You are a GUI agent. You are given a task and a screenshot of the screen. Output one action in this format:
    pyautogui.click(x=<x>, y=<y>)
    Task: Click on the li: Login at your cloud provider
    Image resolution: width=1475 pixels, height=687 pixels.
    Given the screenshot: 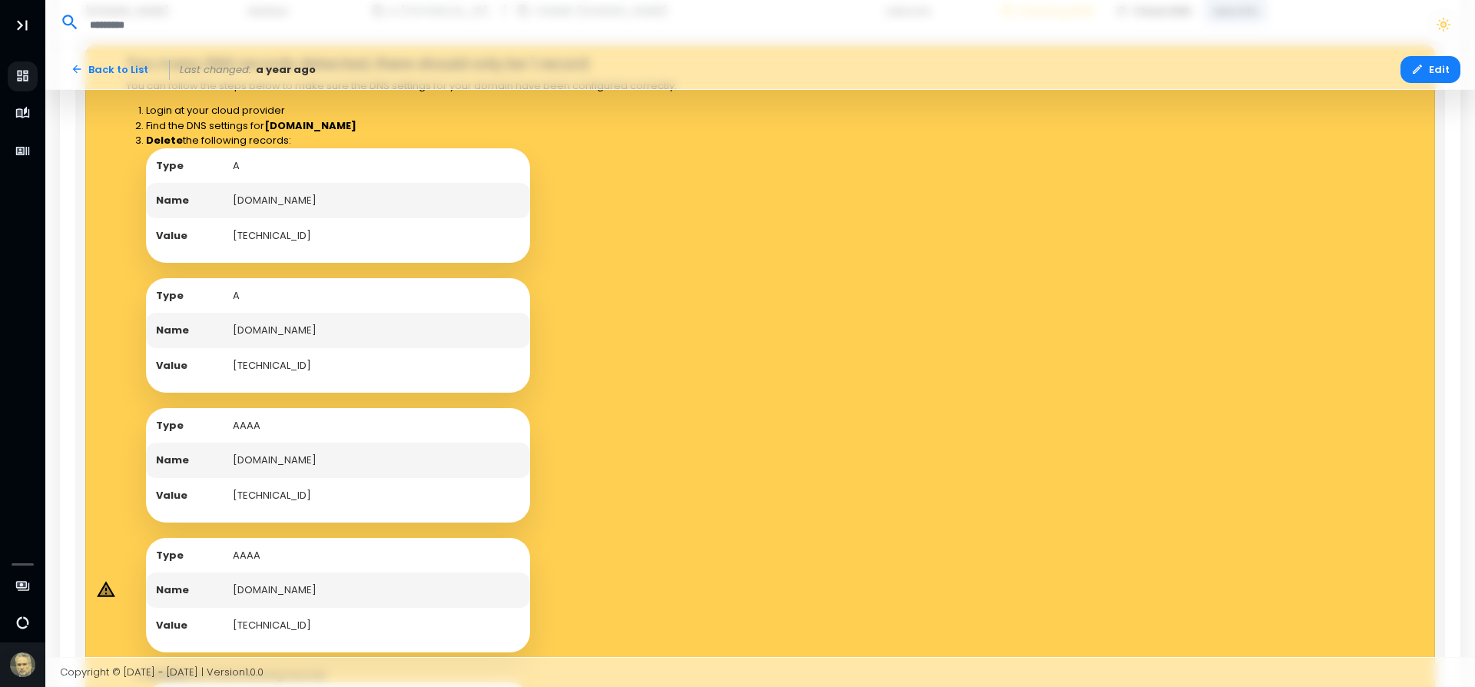 What is the action you would take?
    pyautogui.click(x=411, y=111)
    